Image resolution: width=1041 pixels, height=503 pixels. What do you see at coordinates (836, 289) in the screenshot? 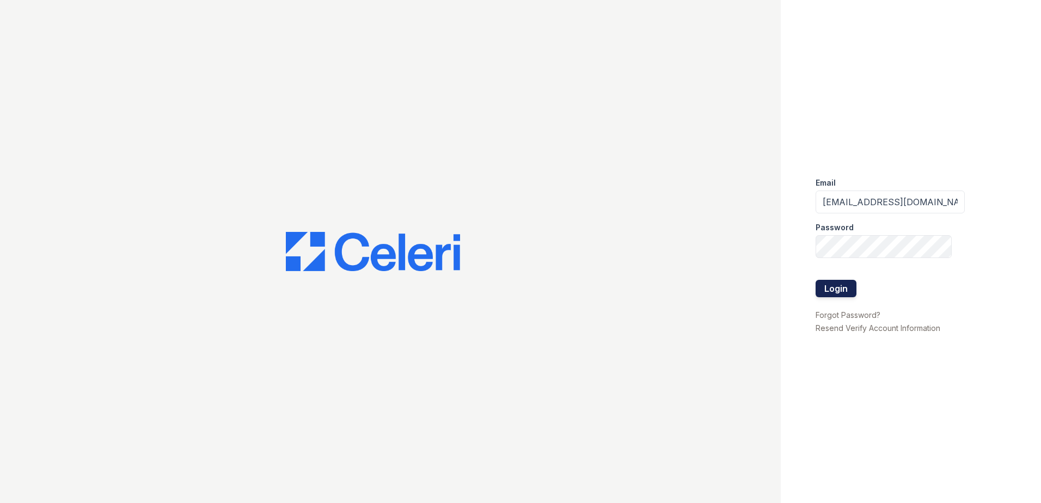
I see `button: Login` at bounding box center [836, 289].